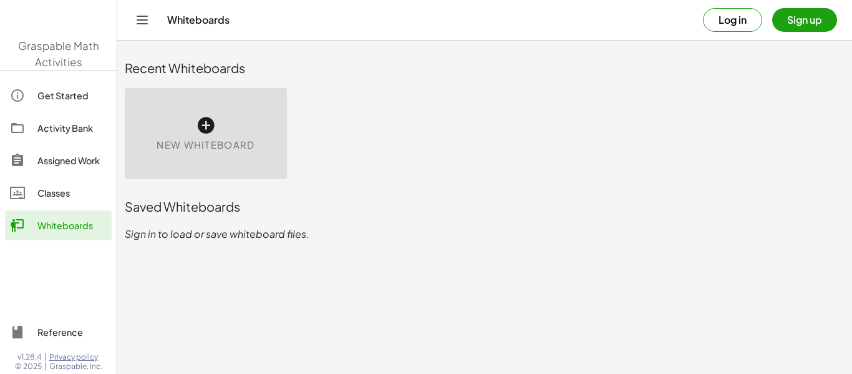 The image size is (852, 374). What do you see at coordinates (75, 366) in the screenshot?
I see `span: Graspable, Inc.` at bounding box center [75, 366].